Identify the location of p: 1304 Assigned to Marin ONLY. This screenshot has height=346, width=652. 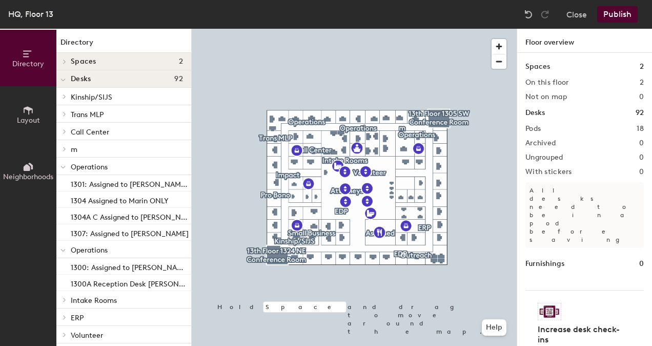
(120, 199).